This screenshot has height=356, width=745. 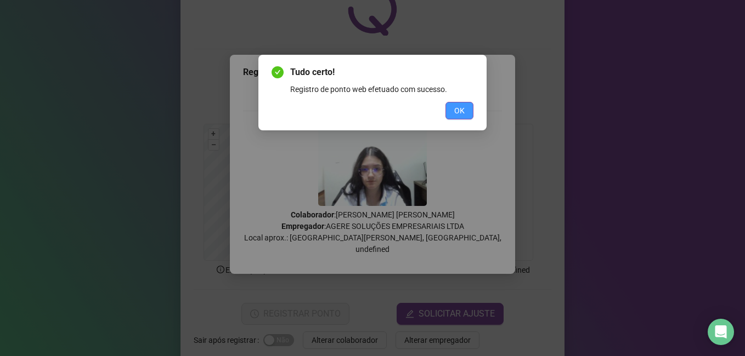 I want to click on div: Registro de ponto web efetuado com sucesso., so click(x=382, y=89).